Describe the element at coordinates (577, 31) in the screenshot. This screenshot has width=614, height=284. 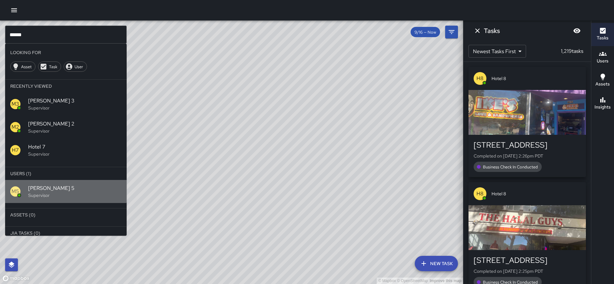
I see `button: Blur` at that location.